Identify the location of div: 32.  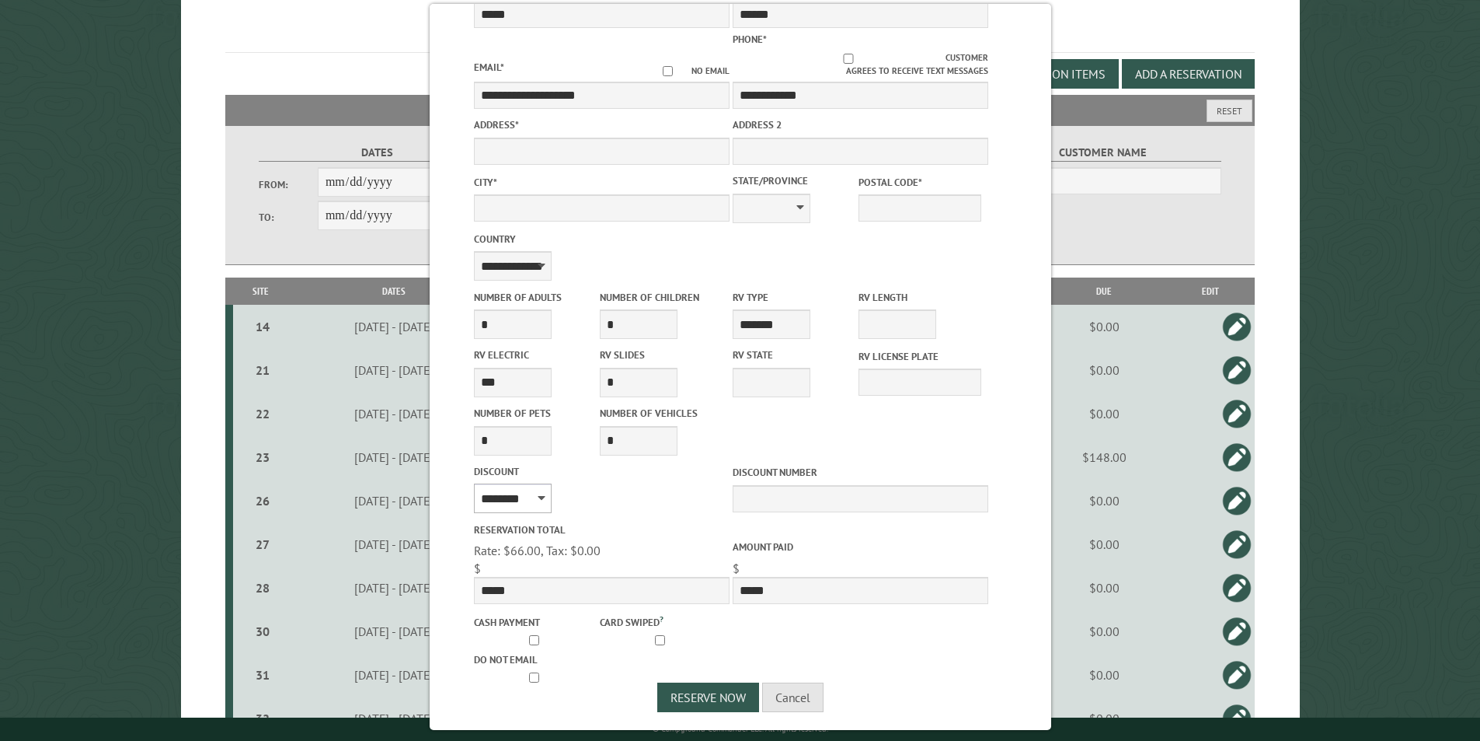
(263, 718).